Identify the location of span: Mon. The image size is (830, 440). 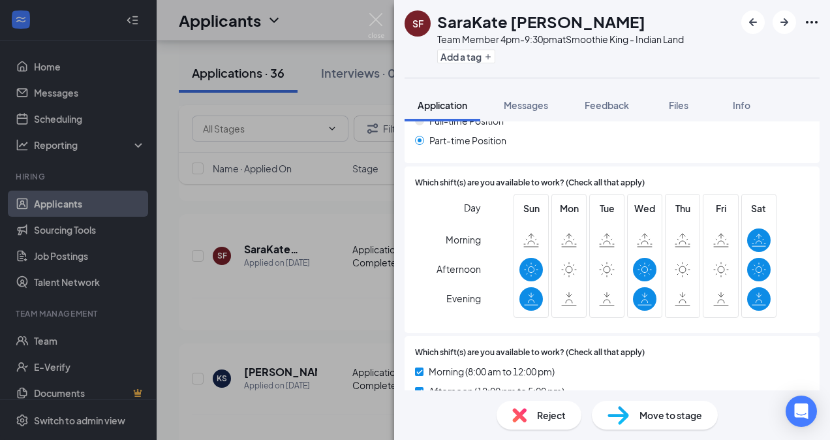
(569, 208).